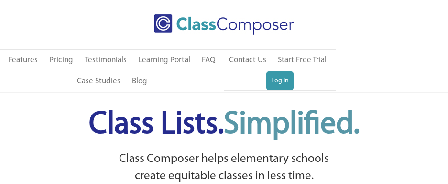 The image size is (448, 184). What do you see at coordinates (98, 81) in the screenshot?
I see `a: Case Studies` at bounding box center [98, 81].